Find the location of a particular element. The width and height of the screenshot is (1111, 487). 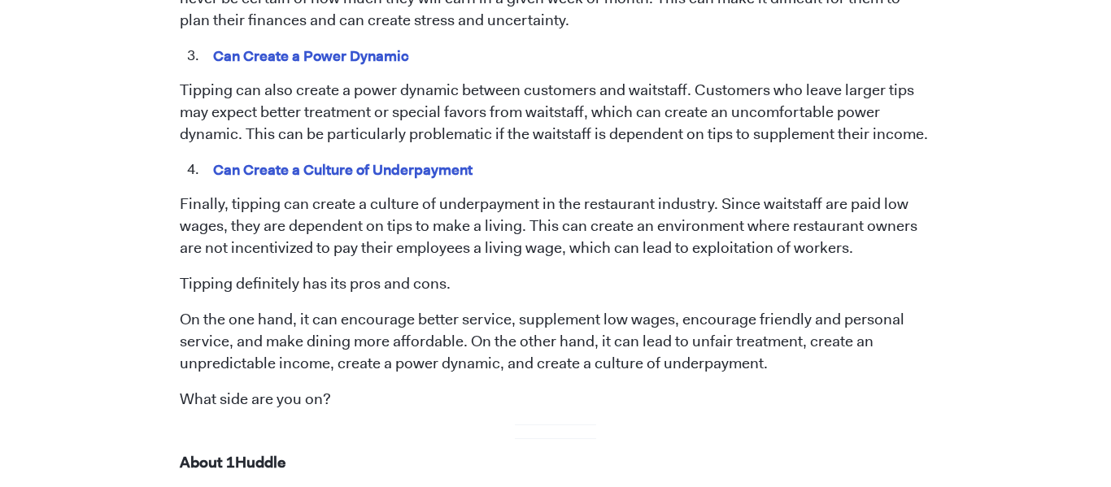

p: On the one hand, it can encourage better service, supplement low wages, encourage friendly and pe... is located at coordinates (556, 342).